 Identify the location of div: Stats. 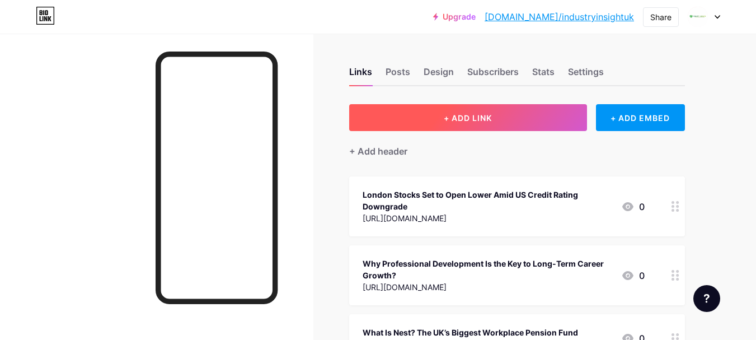
(543, 75).